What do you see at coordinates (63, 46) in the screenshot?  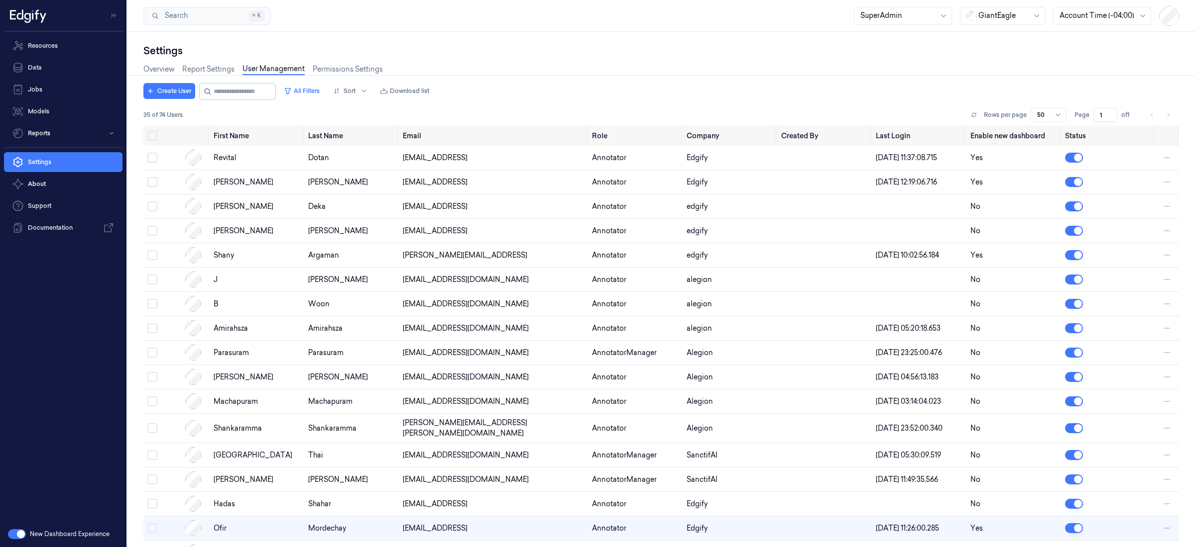 I see `a: Resources` at bounding box center [63, 46].